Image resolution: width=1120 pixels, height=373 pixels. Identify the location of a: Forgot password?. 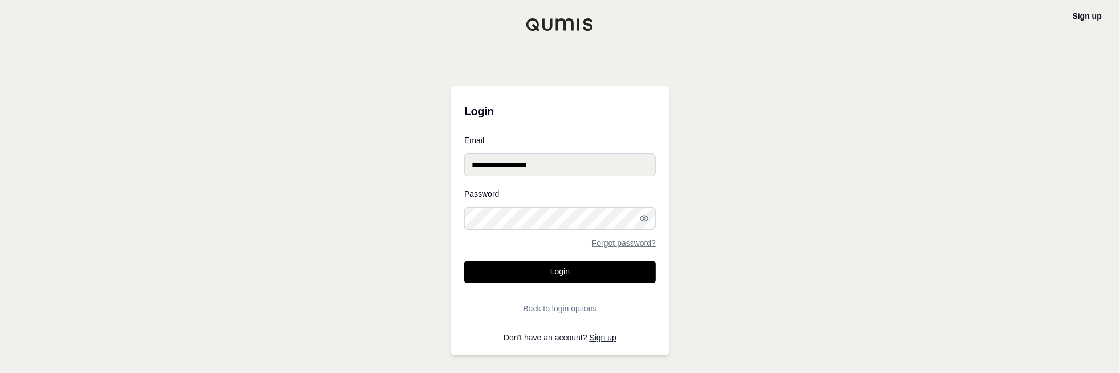
(624, 243).